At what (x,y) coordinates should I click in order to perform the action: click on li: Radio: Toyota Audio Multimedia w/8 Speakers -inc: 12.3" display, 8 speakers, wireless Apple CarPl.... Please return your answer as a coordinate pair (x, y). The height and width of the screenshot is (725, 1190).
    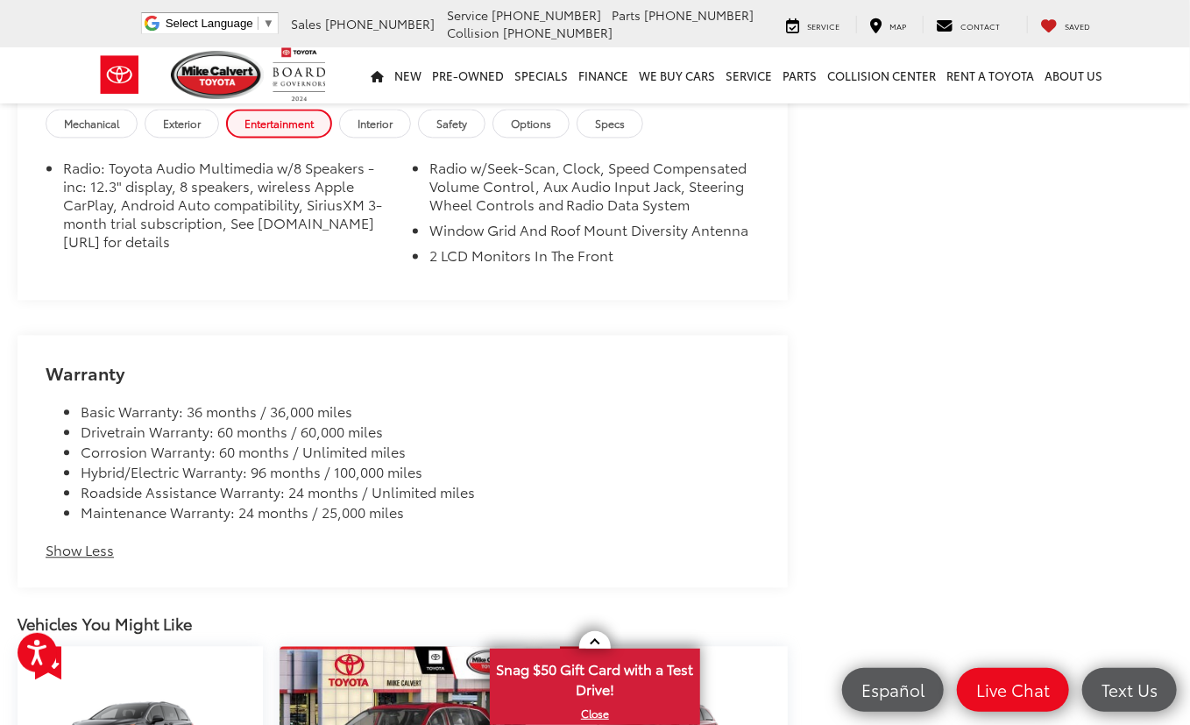
    Looking at the image, I should click on (229, 208).